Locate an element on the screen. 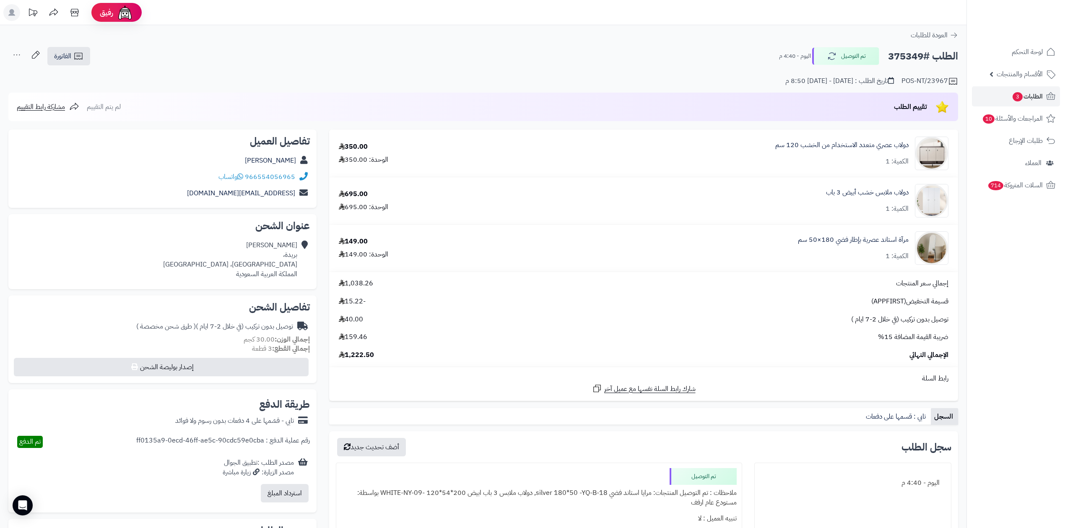 Image resolution: width=1065 pixels, height=528 pixels. div: توصيل بدون تركيب (في خلال 2-7 ايام ) is located at coordinates (215, 327).